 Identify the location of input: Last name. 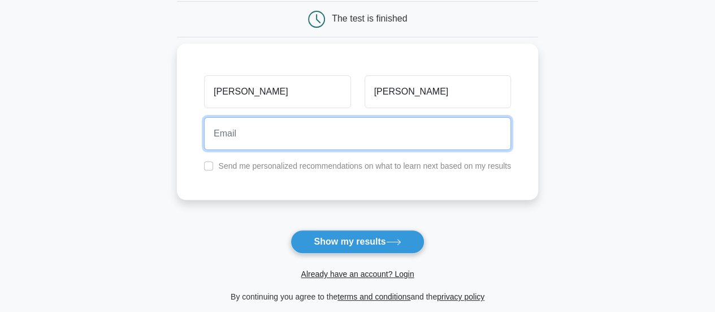
(438, 92).